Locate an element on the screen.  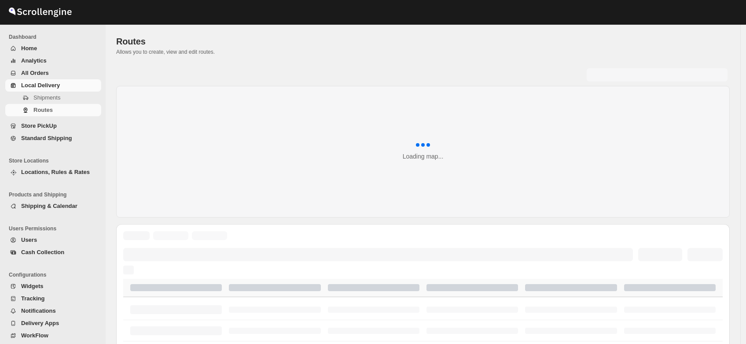
button: Routes is located at coordinates (53, 110).